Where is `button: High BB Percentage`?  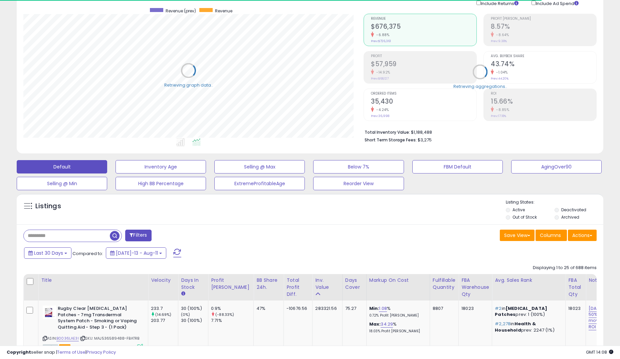
button: High BB Percentage is located at coordinates (161, 183).